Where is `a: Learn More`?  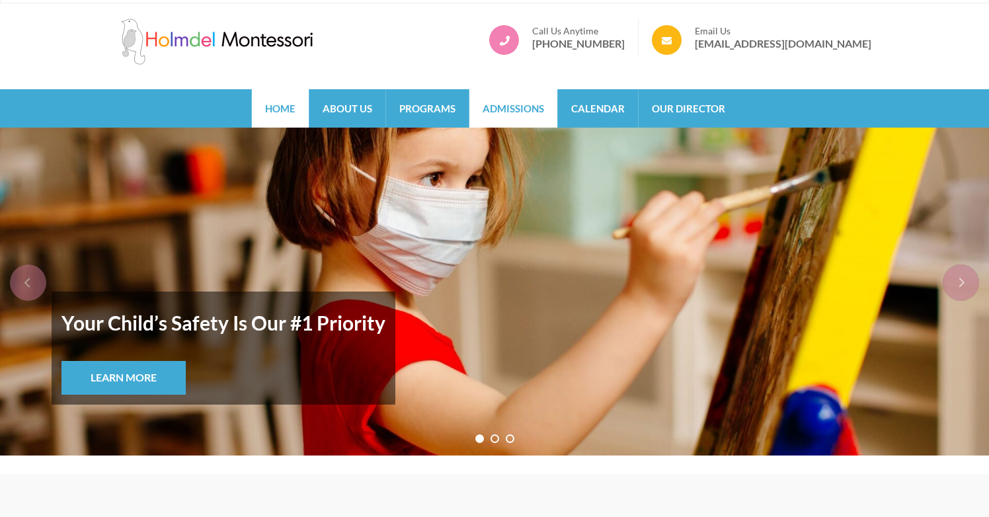
a: Learn More is located at coordinates (124, 377).